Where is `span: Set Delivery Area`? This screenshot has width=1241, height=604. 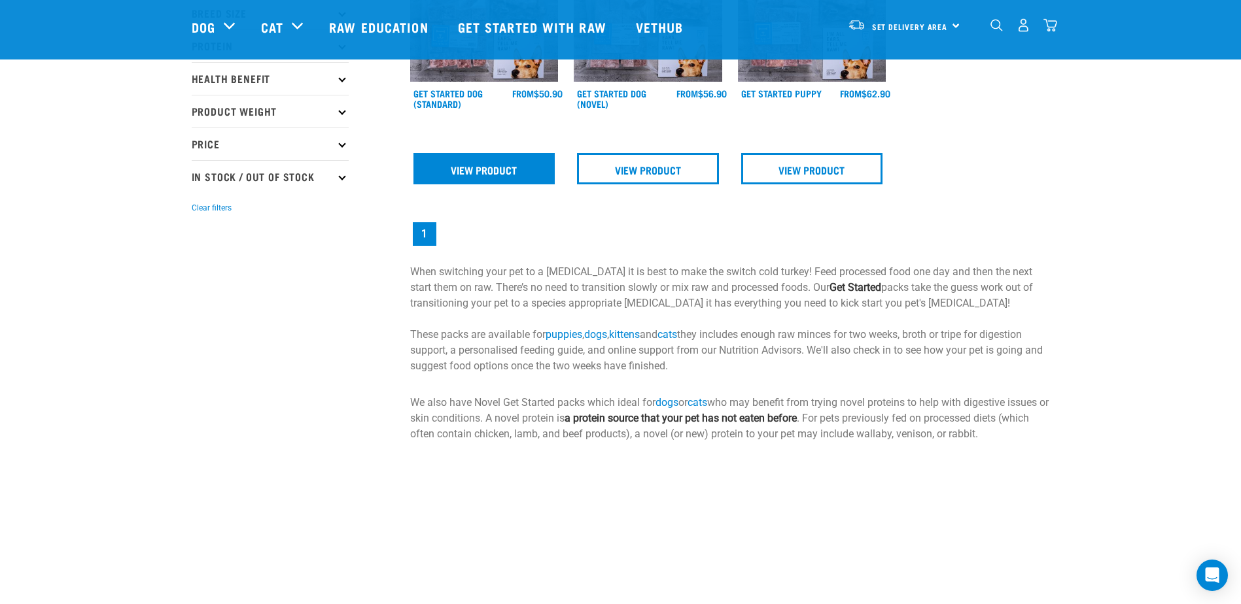
span: Set Delivery Area is located at coordinates (910, 26).